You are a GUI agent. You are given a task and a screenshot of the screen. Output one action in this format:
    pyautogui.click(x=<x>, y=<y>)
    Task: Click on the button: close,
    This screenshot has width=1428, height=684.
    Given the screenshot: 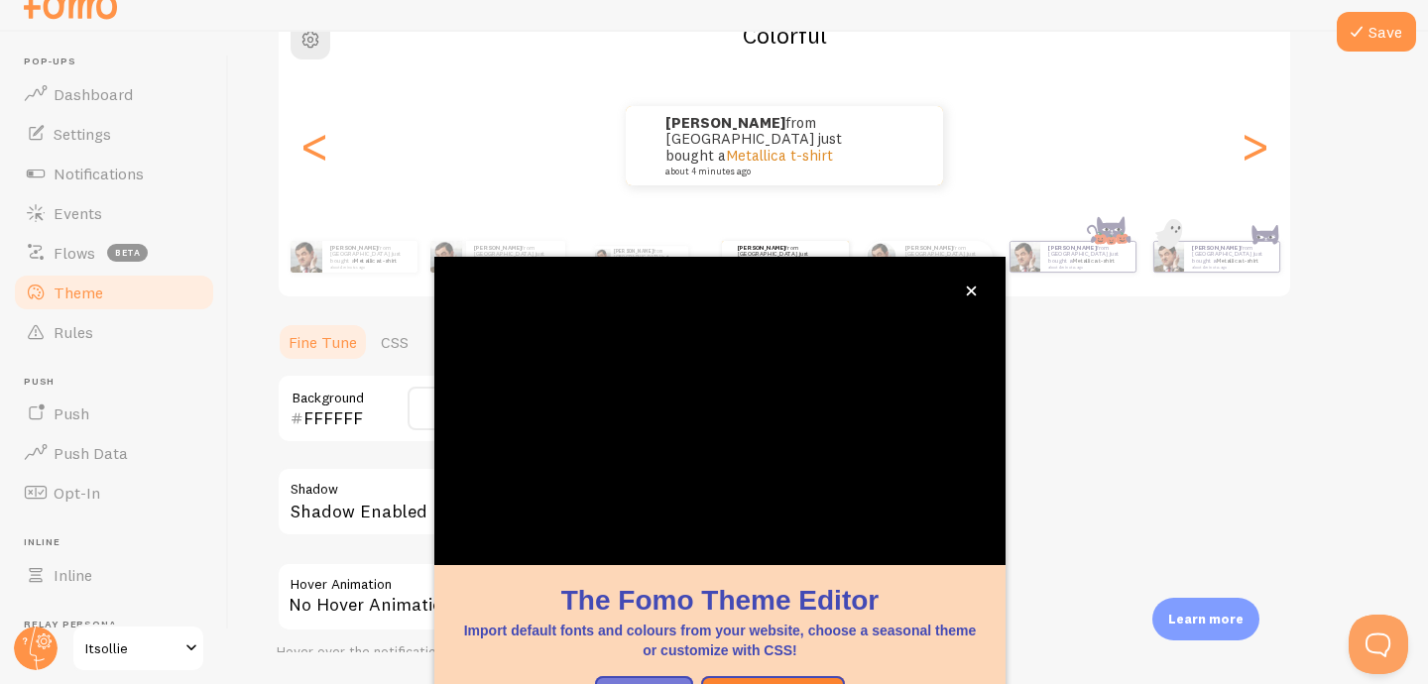 What is the action you would take?
    pyautogui.click(x=971, y=291)
    